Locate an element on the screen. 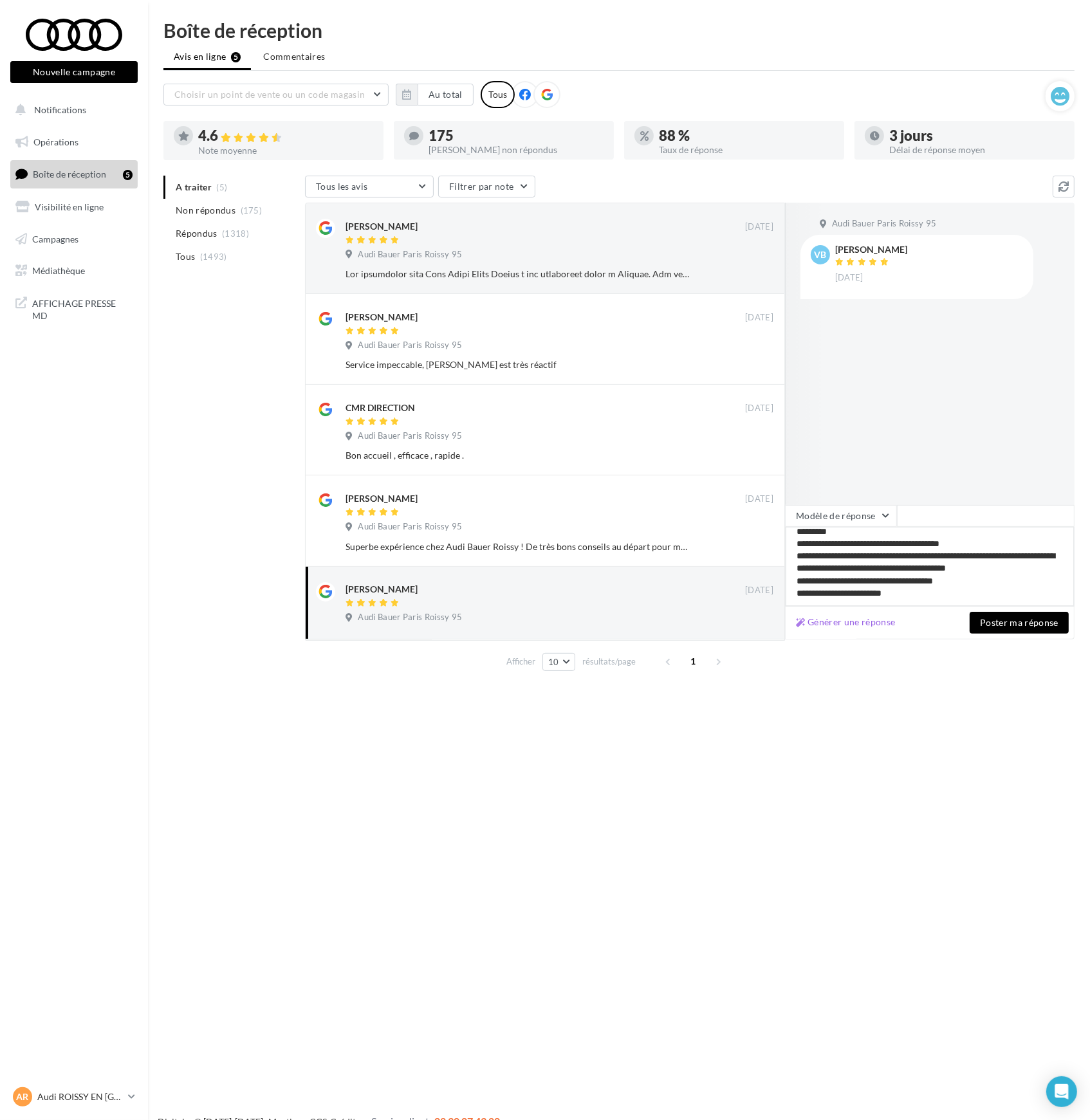 The height and width of the screenshot is (1120, 1090). span: (1493) is located at coordinates (214, 257).